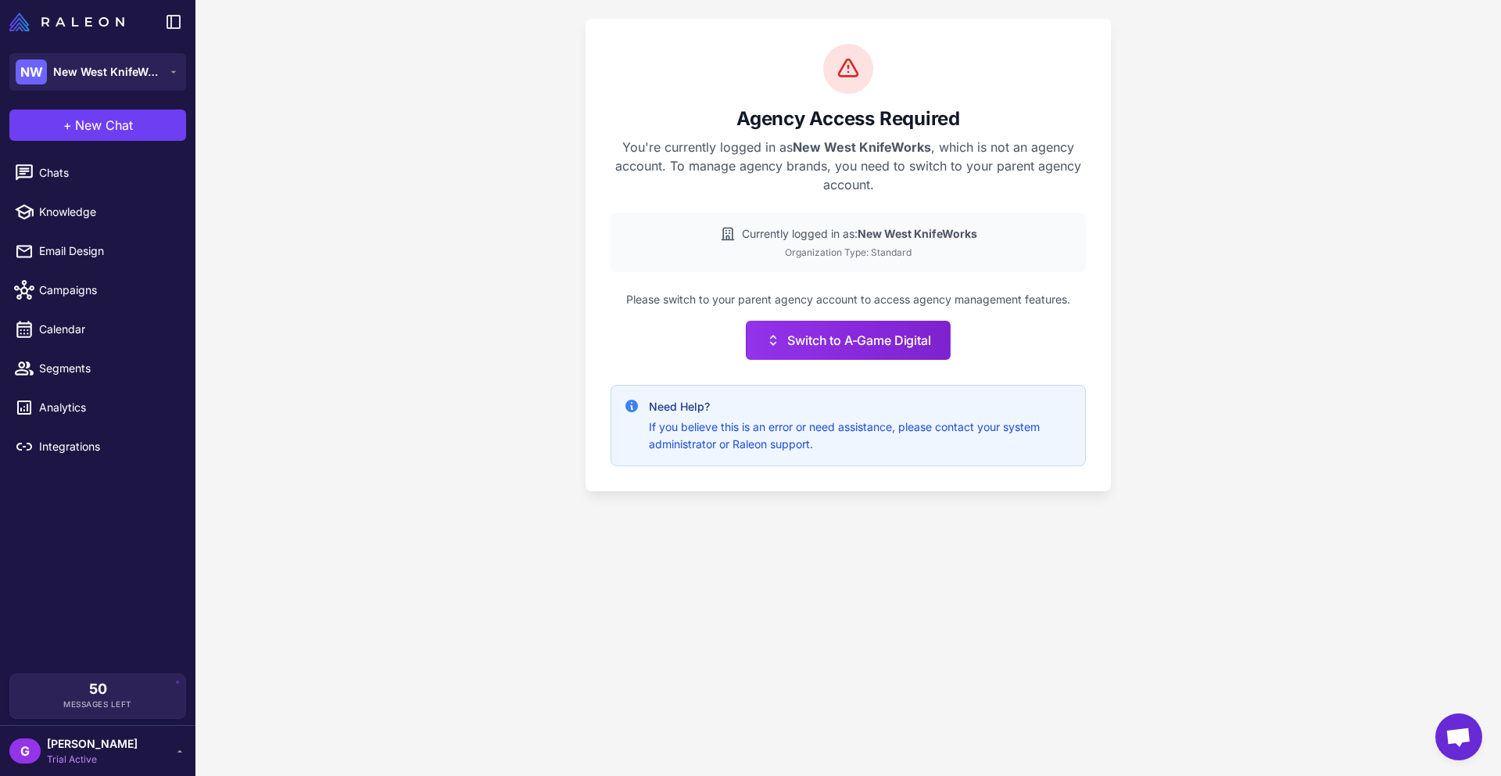 Image resolution: width=1501 pixels, height=776 pixels. I want to click on span: New West KnifeWorks, so click(108, 72).